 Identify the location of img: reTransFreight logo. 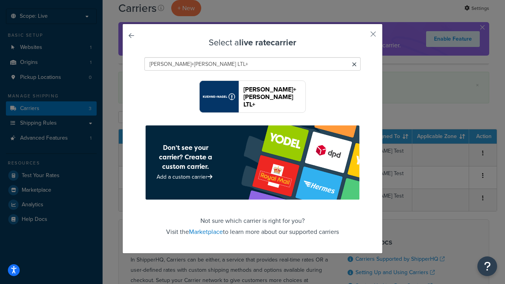
(219, 97).